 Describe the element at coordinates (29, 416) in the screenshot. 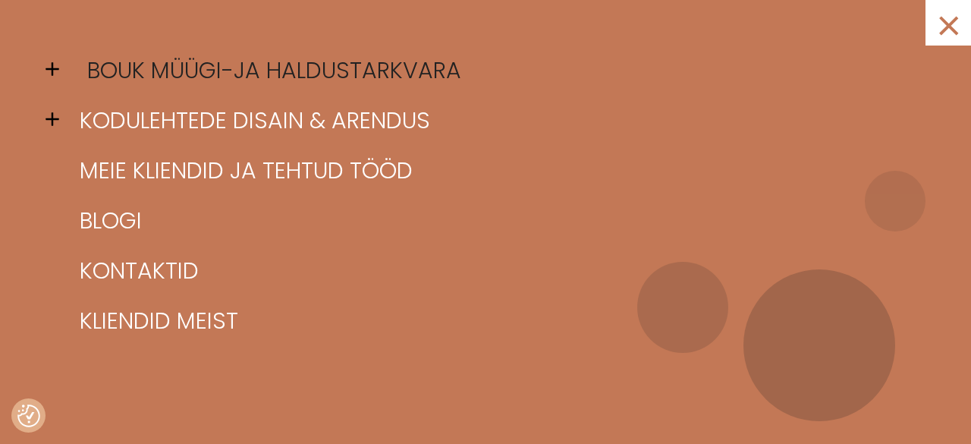

I see `button: Nõusolekueelistused` at that location.